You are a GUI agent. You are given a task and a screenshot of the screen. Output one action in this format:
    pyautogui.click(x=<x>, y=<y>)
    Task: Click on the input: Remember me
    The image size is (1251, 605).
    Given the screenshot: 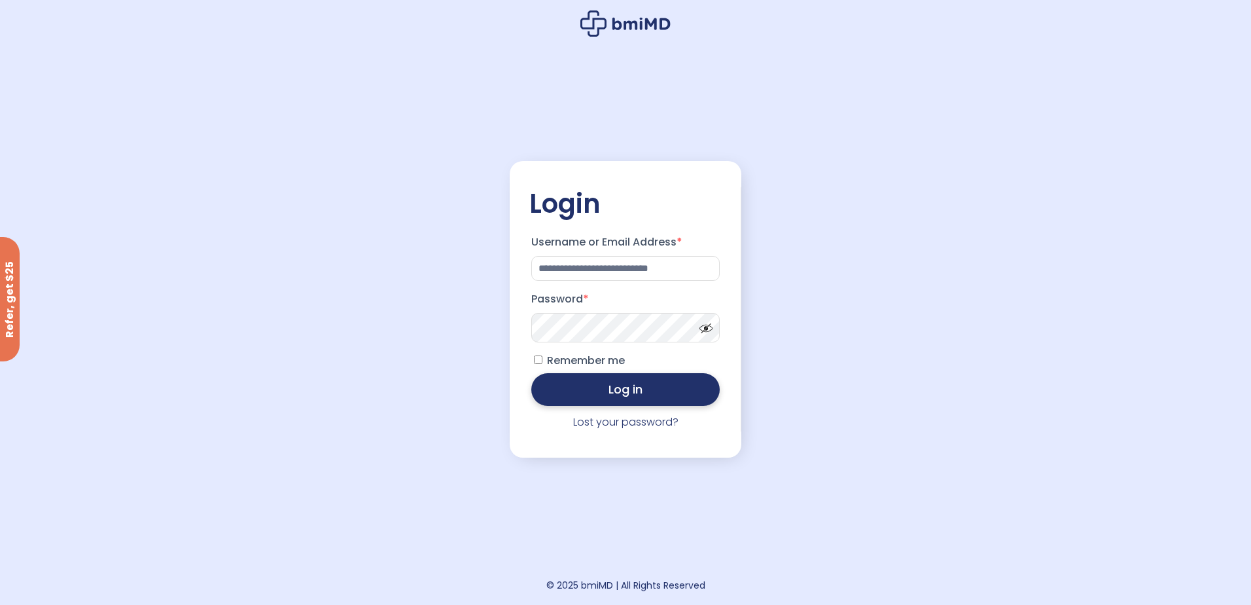 What is the action you would take?
    pyautogui.click(x=538, y=359)
    